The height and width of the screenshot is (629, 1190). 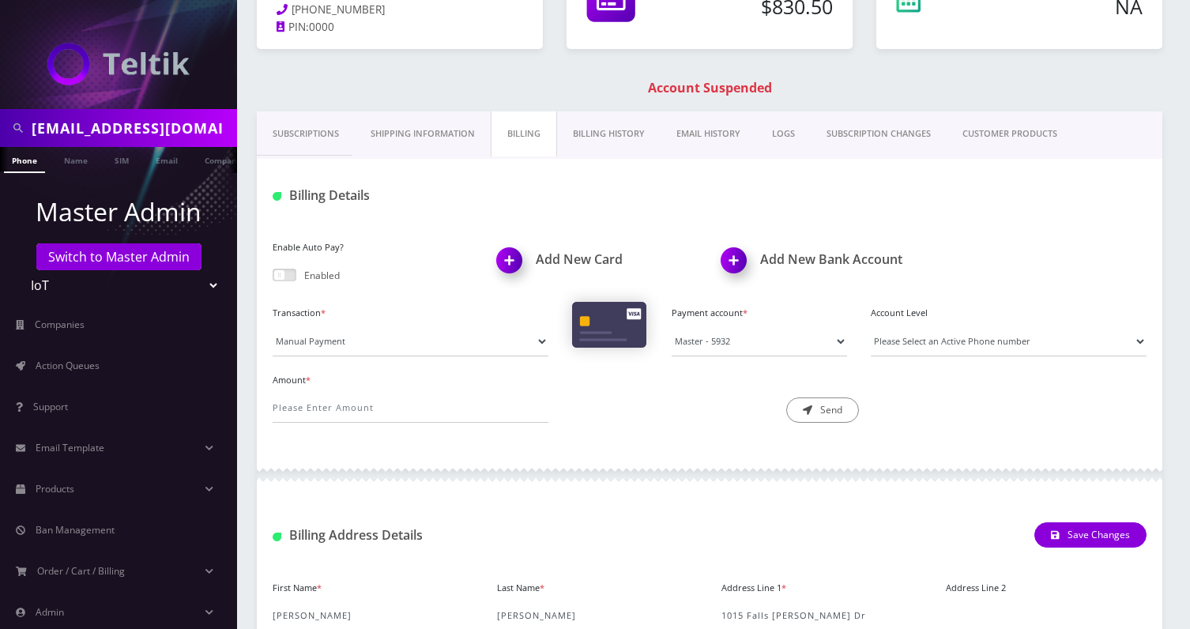 I want to click on img: IoT, so click(x=119, y=64).